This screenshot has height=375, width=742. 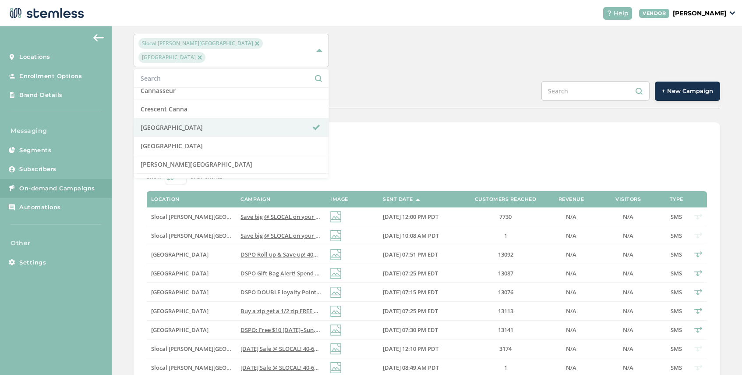 What do you see at coordinates (281, 254) in the screenshot?
I see `label: DSPO Roll up & Save up! 40% off Jeter + Buy a Zip and get a half Zip FREE storewide Thur-Tues! Hi...` at bounding box center [281, 254].